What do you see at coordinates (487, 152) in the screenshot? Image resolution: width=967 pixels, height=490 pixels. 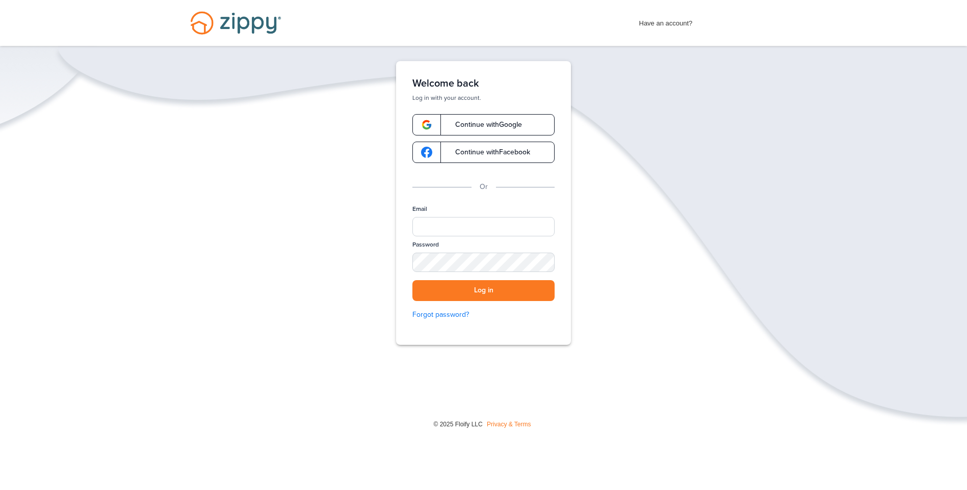 I see `span: Continue with Facebook` at bounding box center [487, 152].